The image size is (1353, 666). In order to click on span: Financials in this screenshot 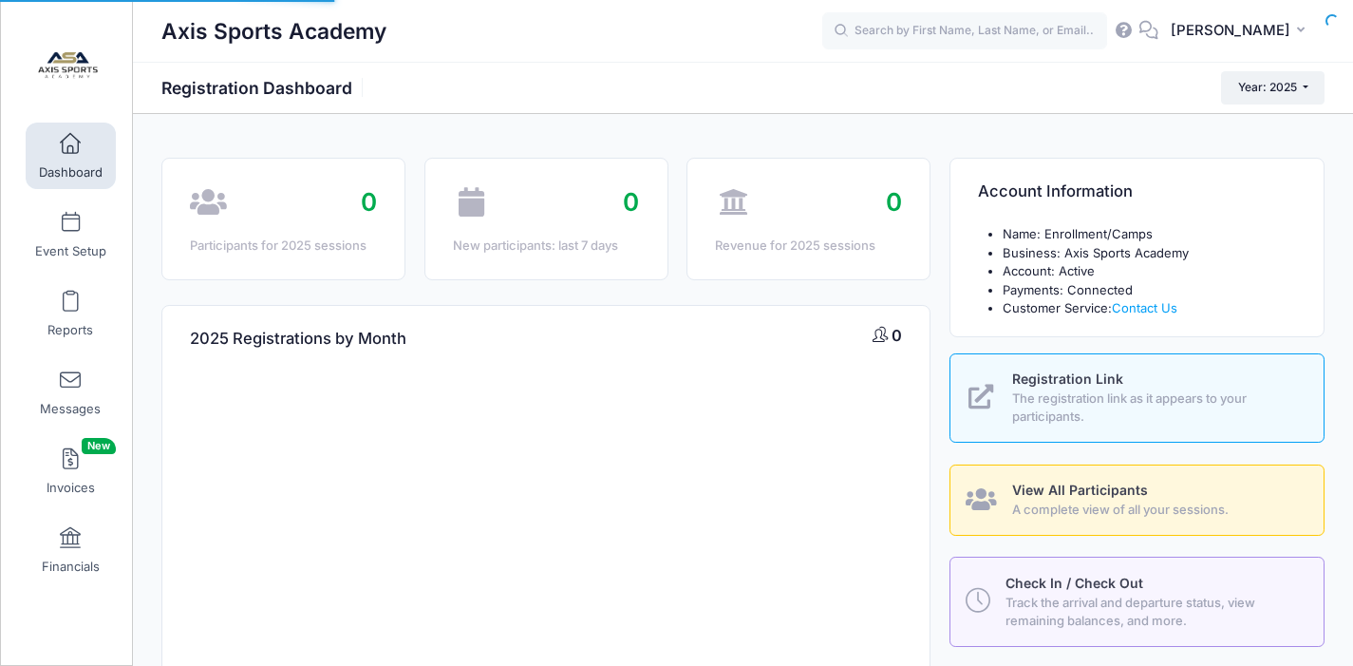, I will do `click(70, 566)`.